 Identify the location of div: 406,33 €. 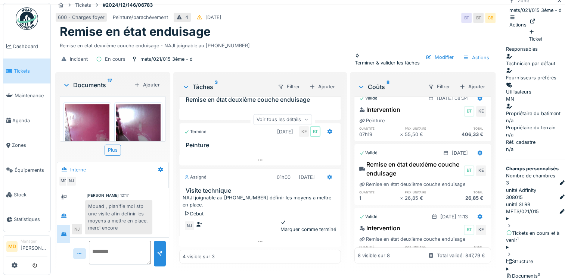
(465, 134).